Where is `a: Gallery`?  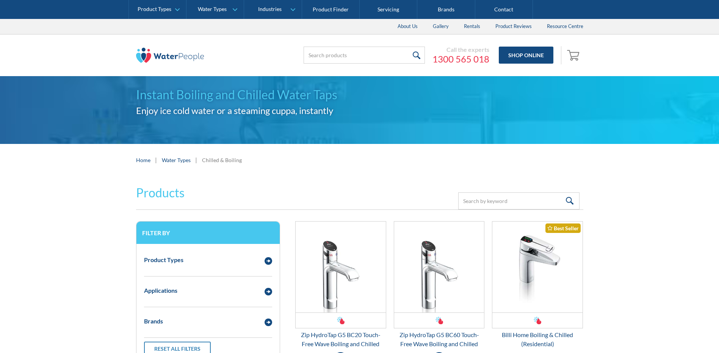
a: Gallery is located at coordinates (441, 27).